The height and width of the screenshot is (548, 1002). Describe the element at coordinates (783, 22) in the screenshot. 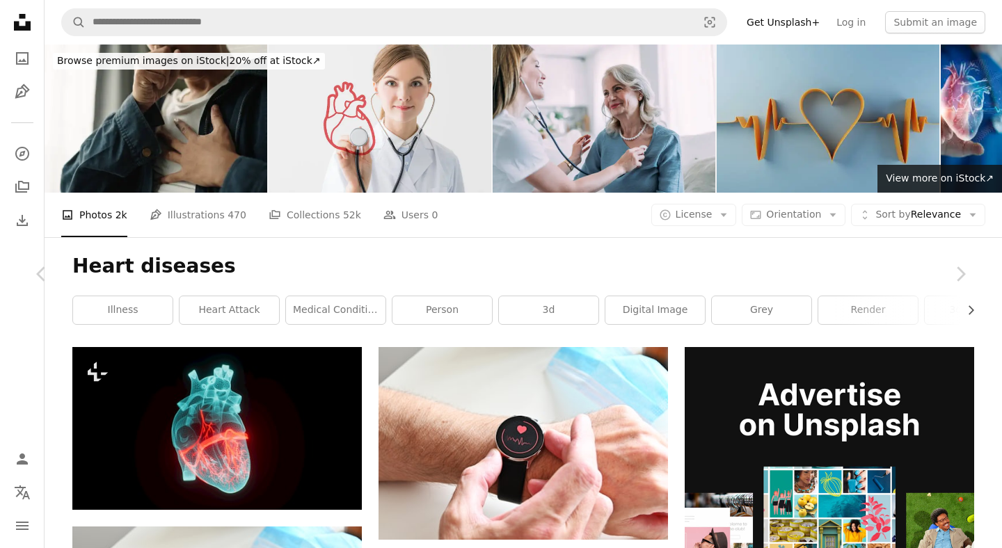

I see `a: Get Unsplash+` at that location.